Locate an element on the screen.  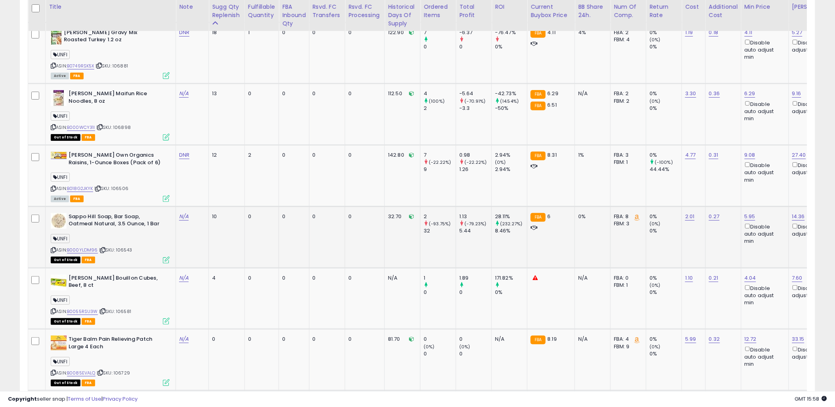
a: B000YLDM96 is located at coordinates (82, 250).